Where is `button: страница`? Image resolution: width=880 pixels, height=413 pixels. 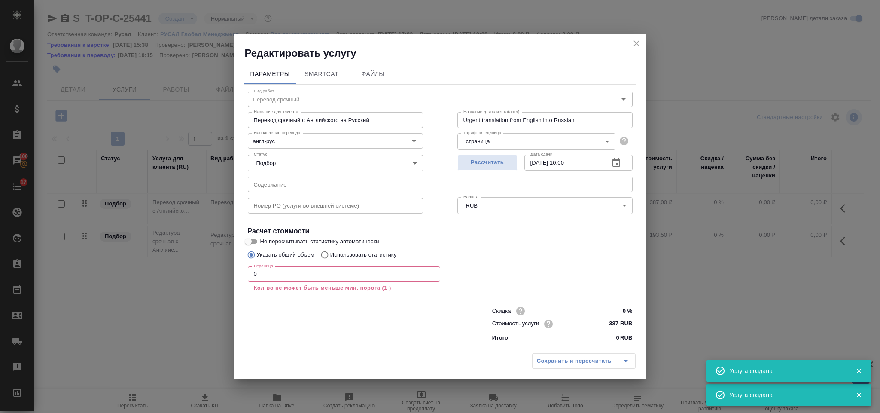 button: страница is located at coordinates (478, 141).